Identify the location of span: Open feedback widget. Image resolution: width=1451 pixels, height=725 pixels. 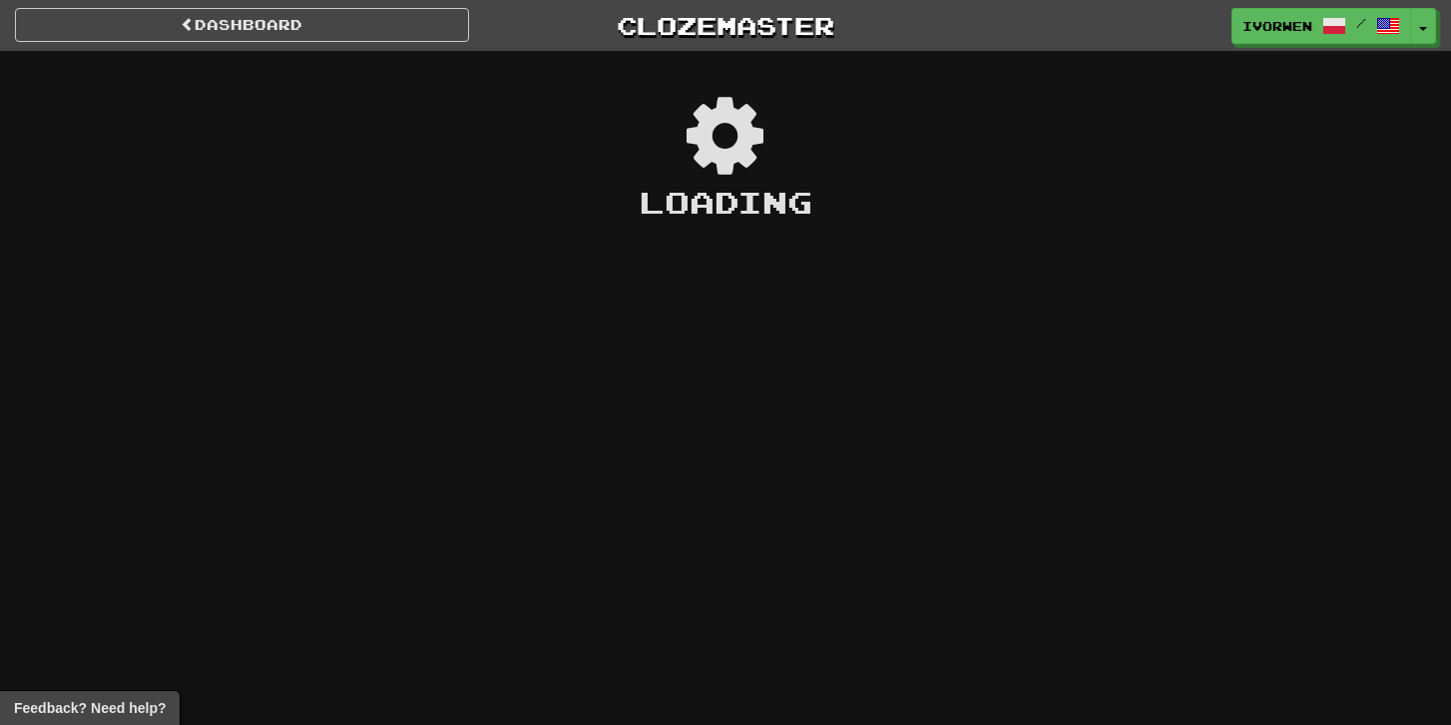
(90, 708).